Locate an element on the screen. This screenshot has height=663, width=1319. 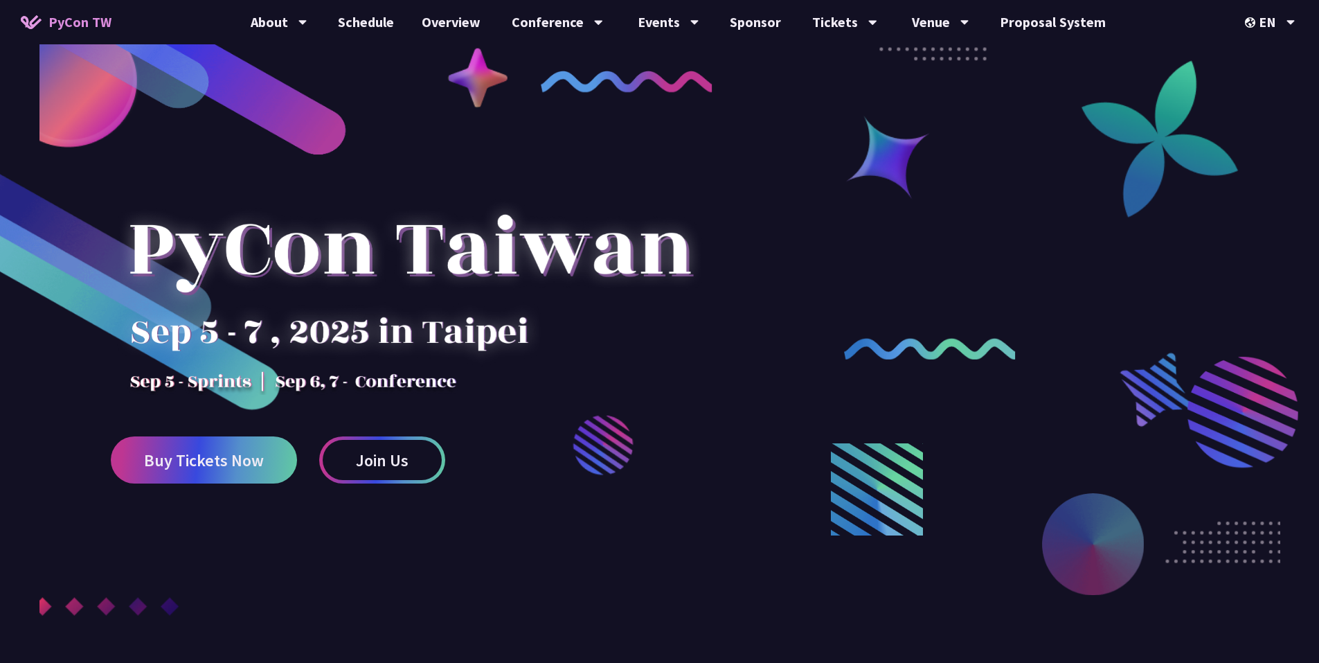
a: Join Us is located at coordinates (382, 460).